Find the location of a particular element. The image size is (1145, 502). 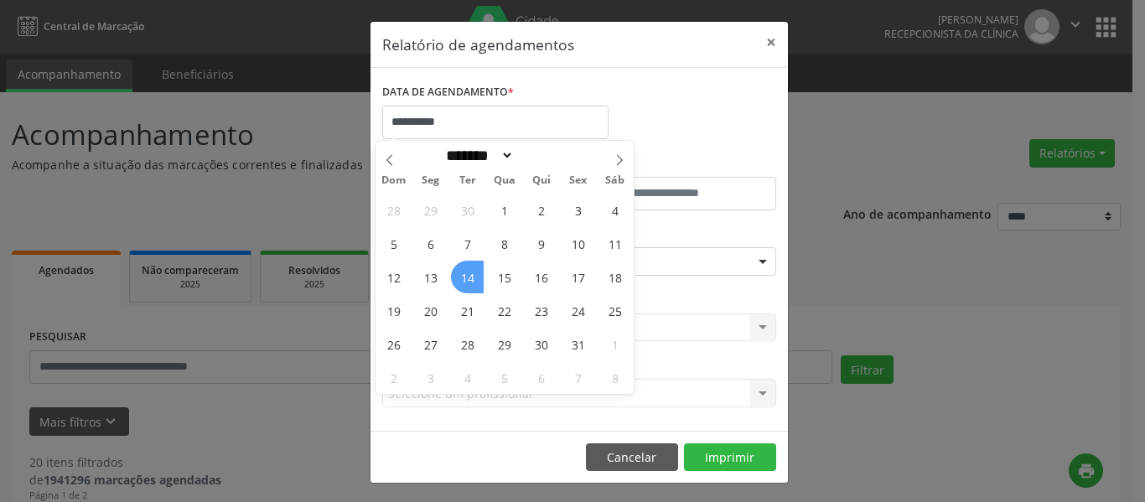

span: Outubro 27, 2025 is located at coordinates (430, 344).